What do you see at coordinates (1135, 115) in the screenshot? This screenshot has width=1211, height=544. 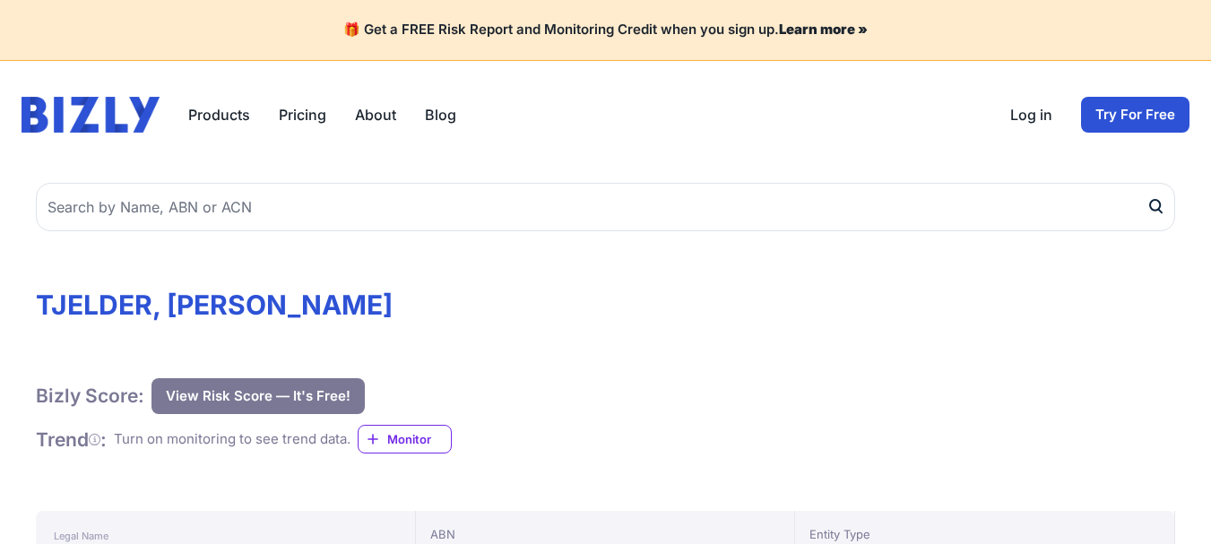 I see `a: Try For Free` at bounding box center [1135, 115].